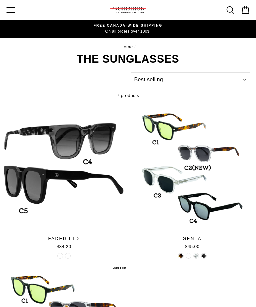 This screenshot has height=307, width=256. I want to click on h1: THE SUNGLASSES, so click(128, 59).